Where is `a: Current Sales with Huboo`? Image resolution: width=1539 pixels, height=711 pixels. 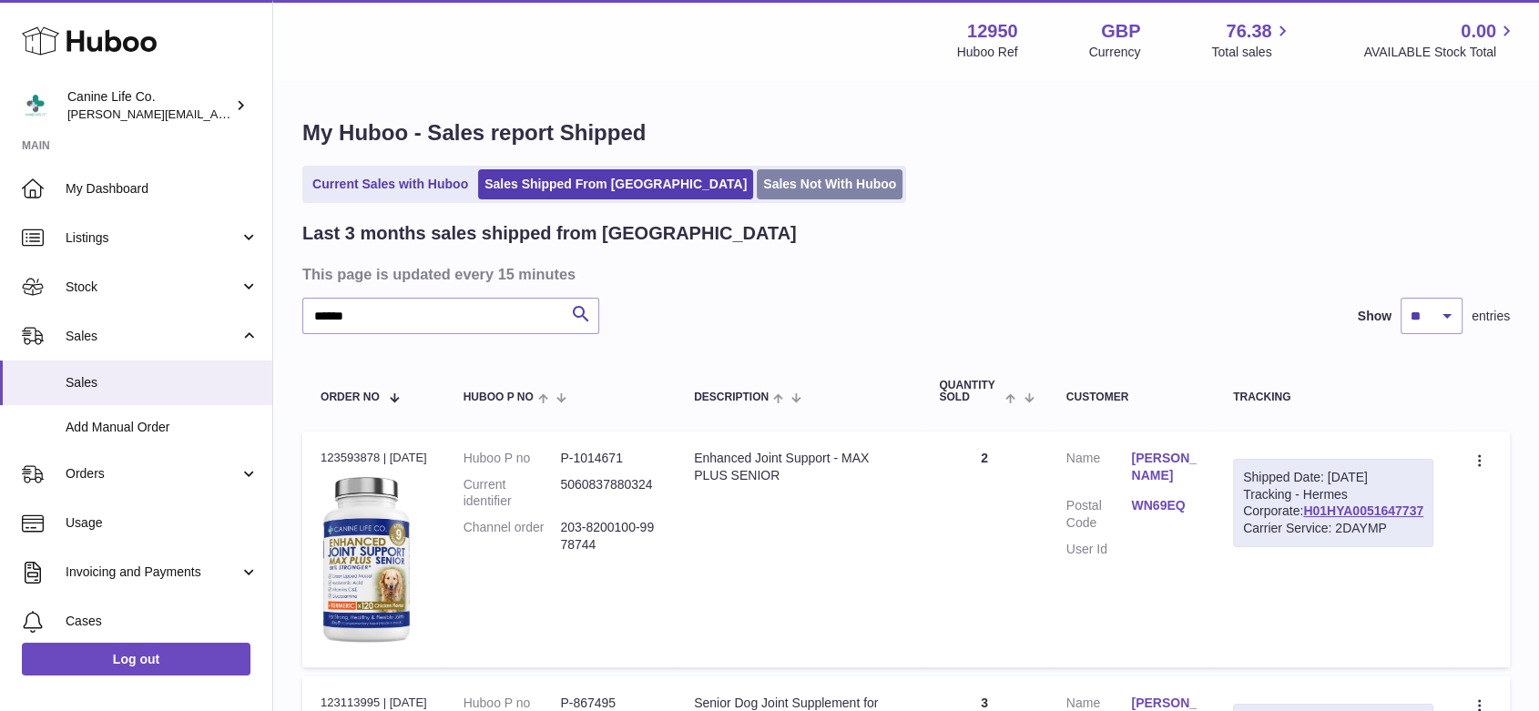 a: Current Sales with Huboo is located at coordinates (390, 184).